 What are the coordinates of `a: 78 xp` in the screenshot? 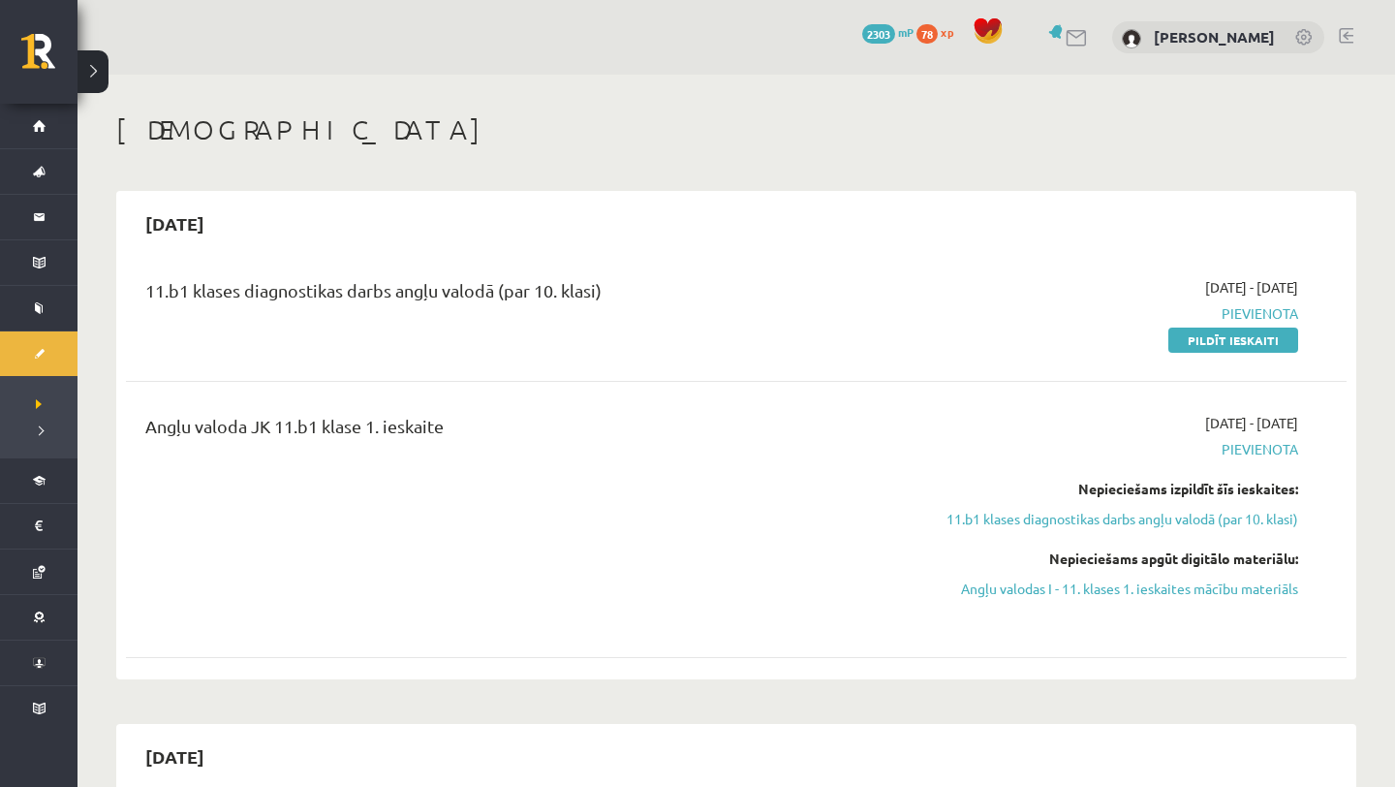 It's located at (940, 32).